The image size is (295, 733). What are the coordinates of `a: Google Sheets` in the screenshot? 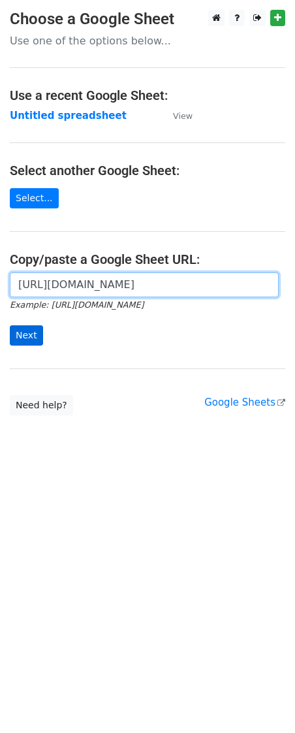 It's located at (245, 403).